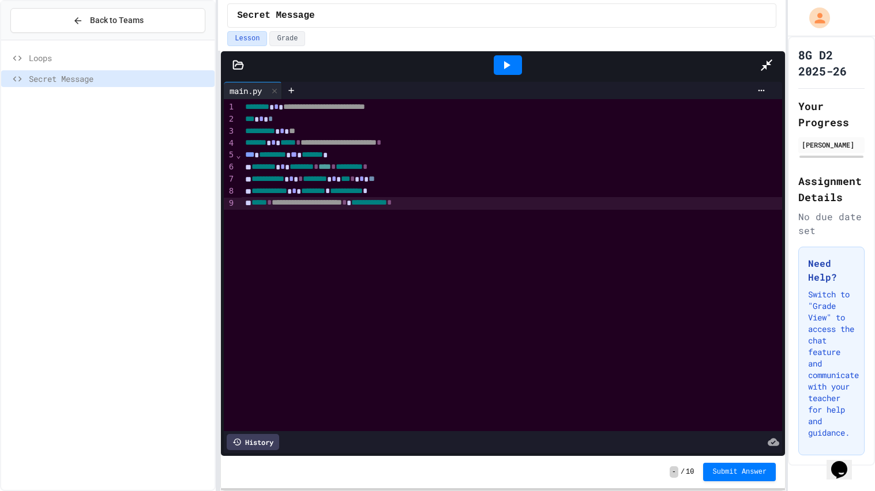  I want to click on h1: 8G D2 2025-26, so click(831, 63).